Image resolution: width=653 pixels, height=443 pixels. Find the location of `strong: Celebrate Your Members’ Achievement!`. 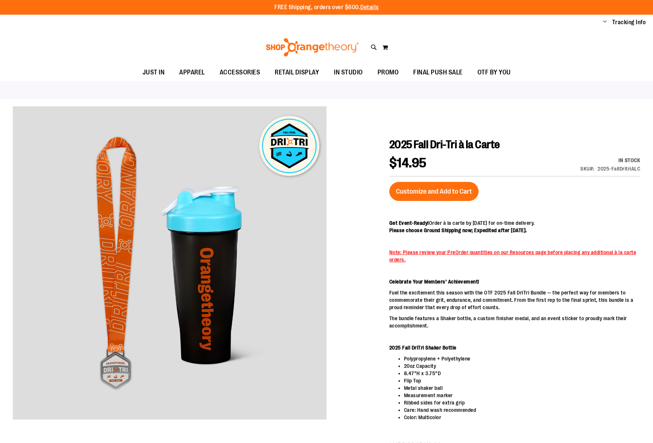

strong: Celebrate Your Members’ Achievement! is located at coordinates (434, 282).